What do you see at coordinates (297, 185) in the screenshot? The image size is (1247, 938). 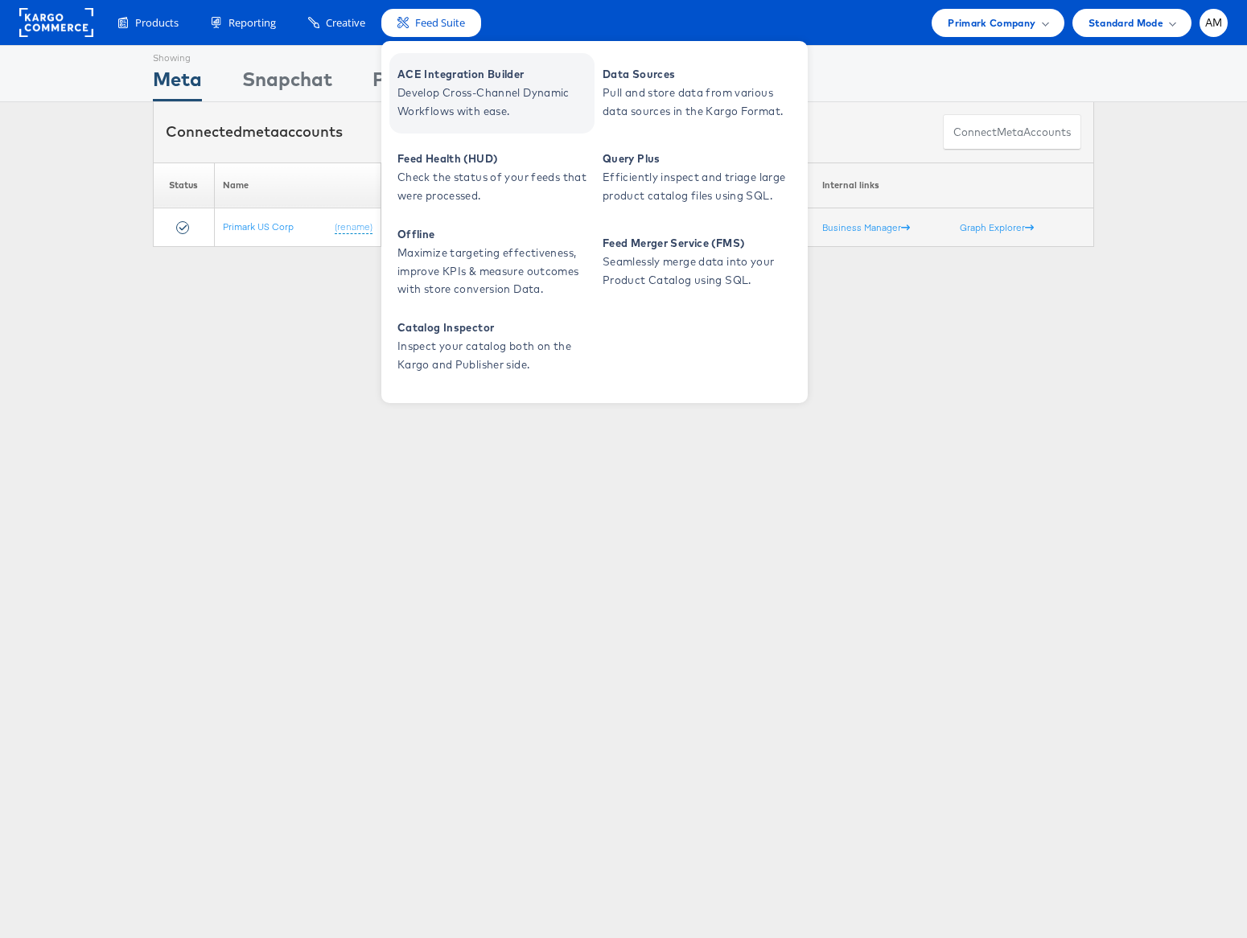 I see `th: Name` at bounding box center [297, 185].